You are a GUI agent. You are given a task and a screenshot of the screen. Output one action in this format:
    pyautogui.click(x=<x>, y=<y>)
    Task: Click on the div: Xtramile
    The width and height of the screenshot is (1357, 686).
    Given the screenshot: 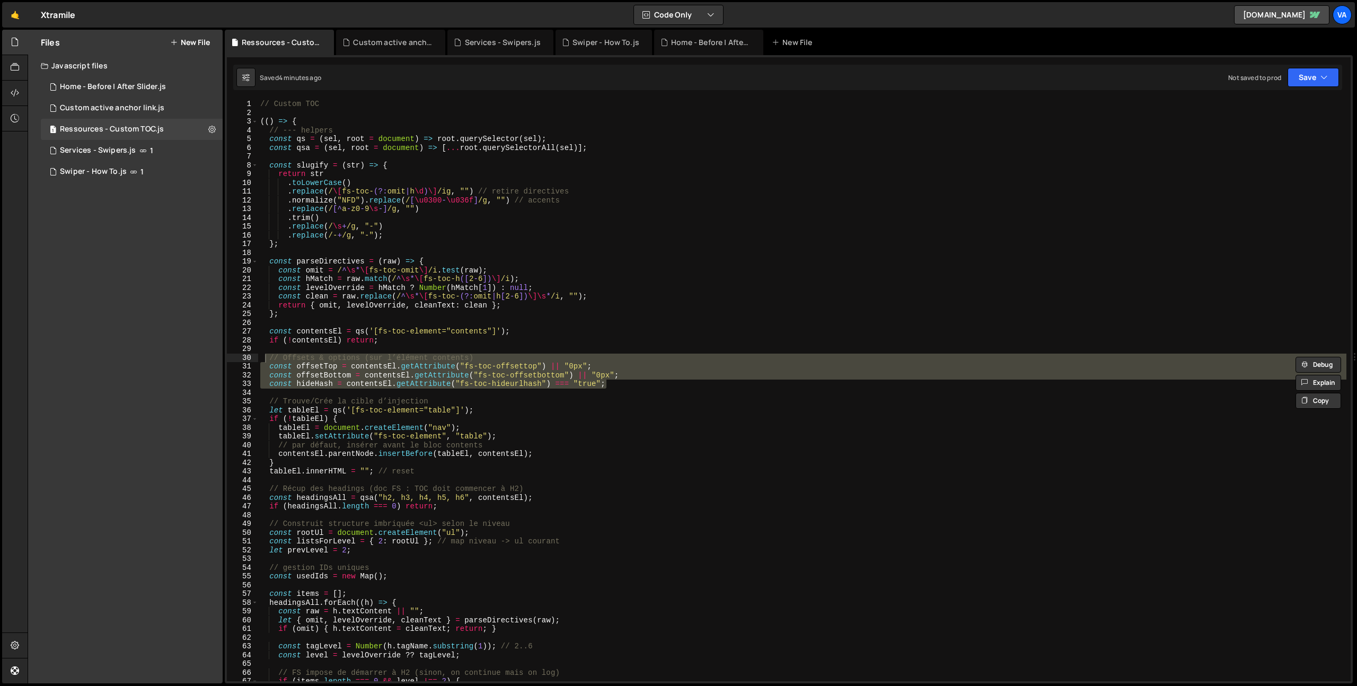 What is the action you would take?
    pyautogui.click(x=58, y=15)
    